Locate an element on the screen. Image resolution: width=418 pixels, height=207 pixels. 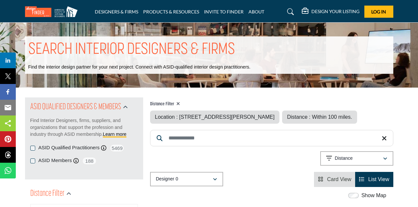
h2: Distance Filter is located at coordinates (47, 194).